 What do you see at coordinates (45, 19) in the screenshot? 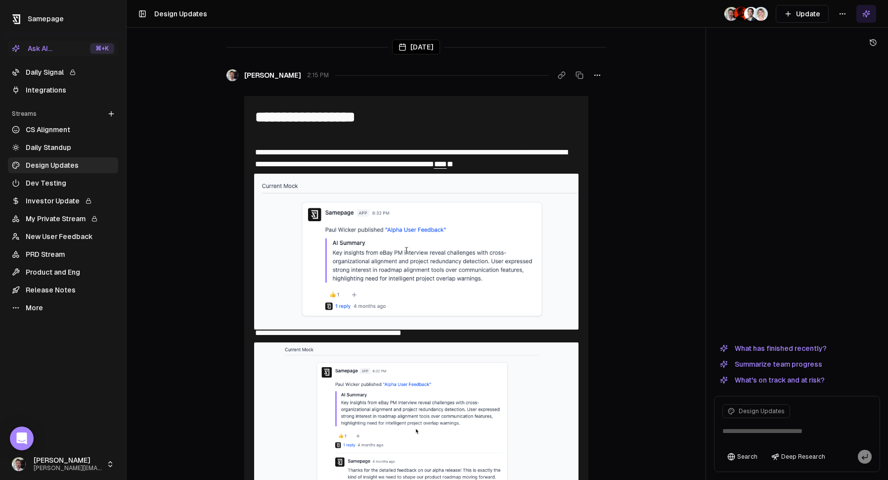
I see `span: Samepage` at bounding box center [45, 19].